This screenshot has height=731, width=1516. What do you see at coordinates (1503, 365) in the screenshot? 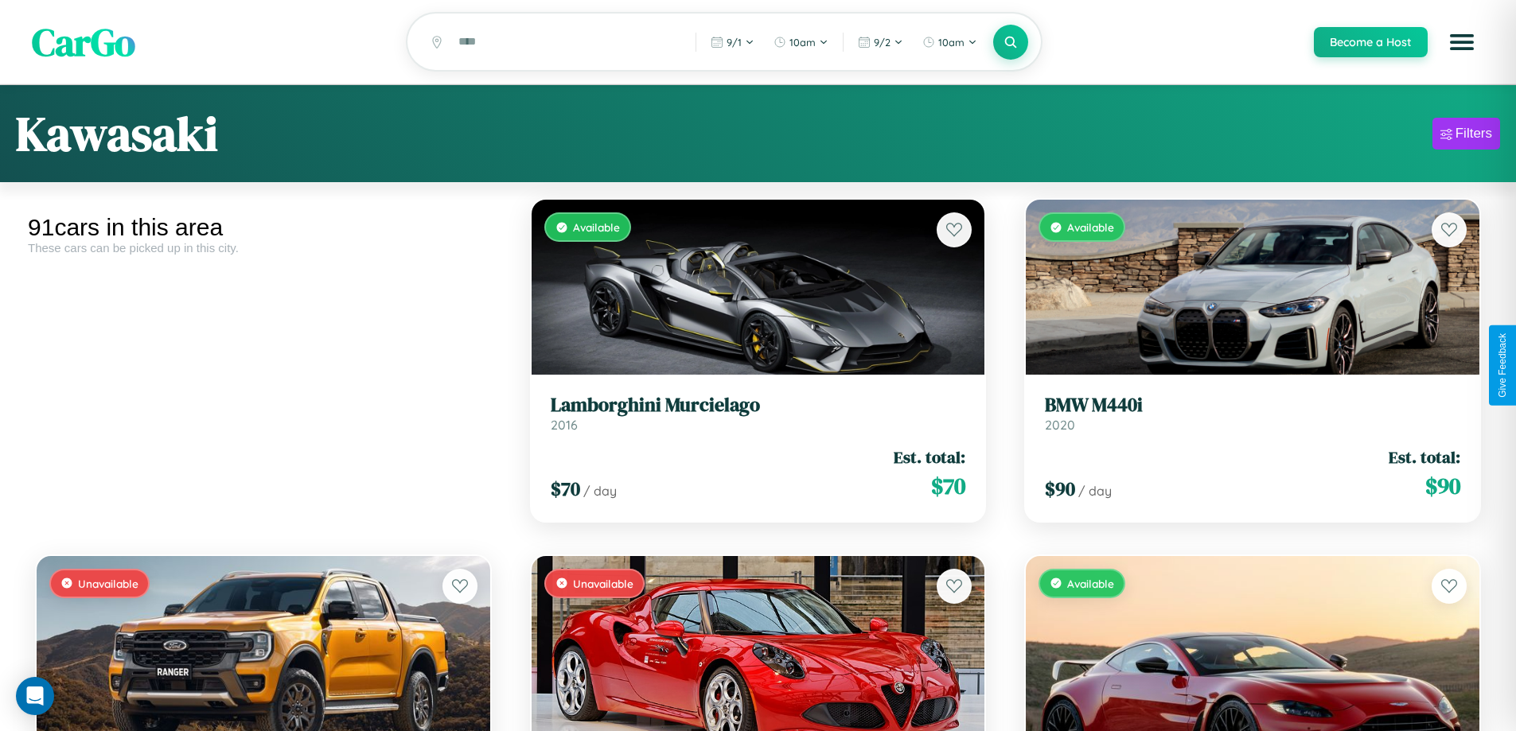
I see `div: Give Feedback` at bounding box center [1503, 365].